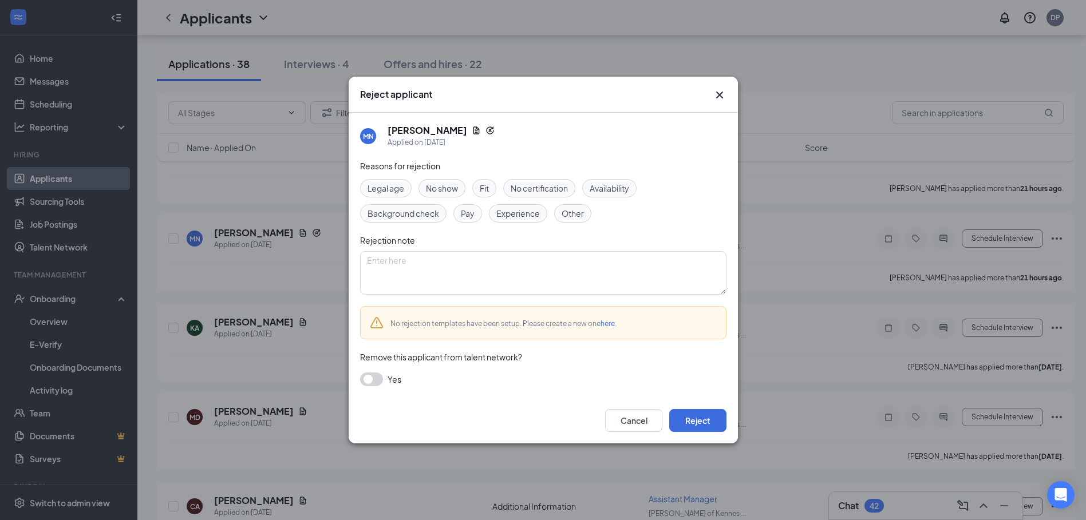  I want to click on button: Cancel, so click(634, 421).